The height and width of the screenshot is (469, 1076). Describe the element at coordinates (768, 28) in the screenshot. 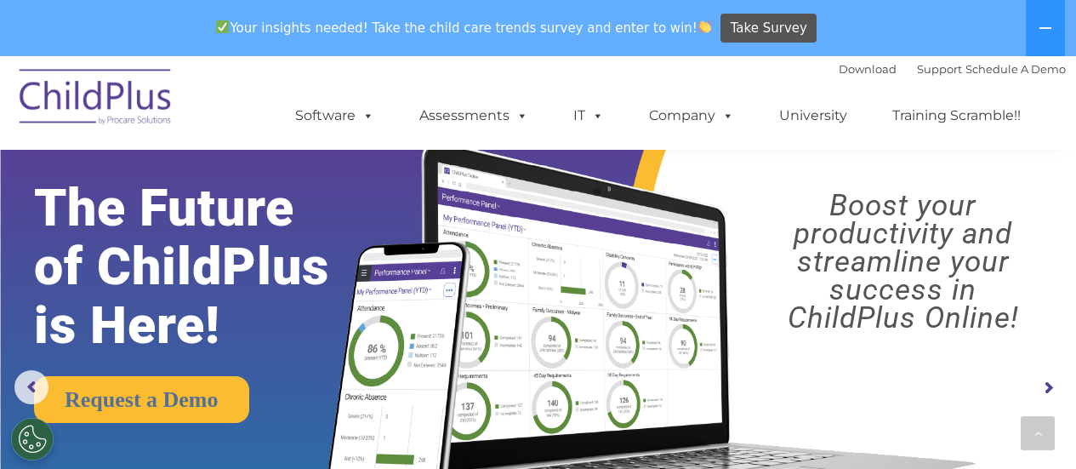

I see `a: Take Survey` at that location.